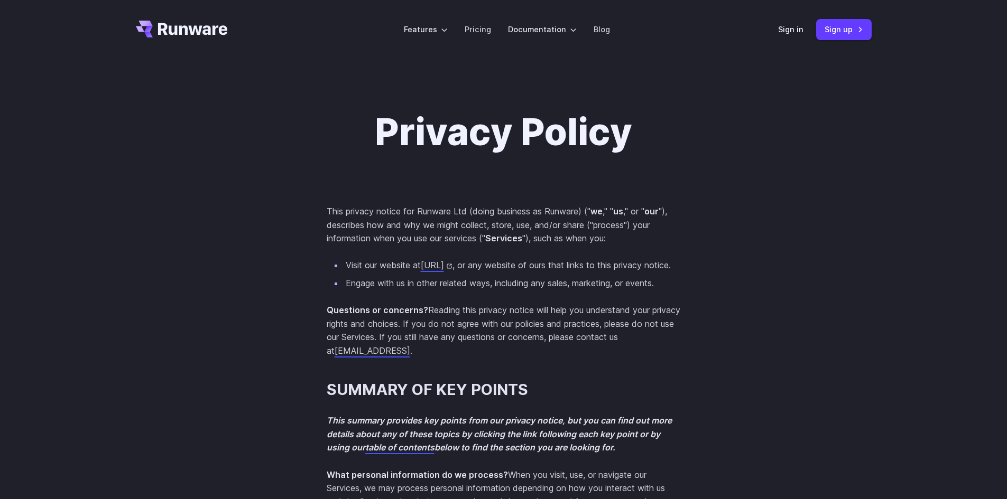 Image resolution: width=1007 pixels, height=499 pixels. I want to click on strong: us, so click(618, 211).